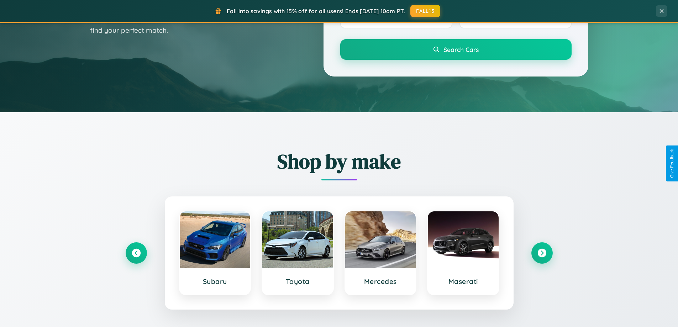 The image size is (678, 327). What do you see at coordinates (461, 50) in the screenshot?
I see `span: Search Cars` at bounding box center [461, 50].